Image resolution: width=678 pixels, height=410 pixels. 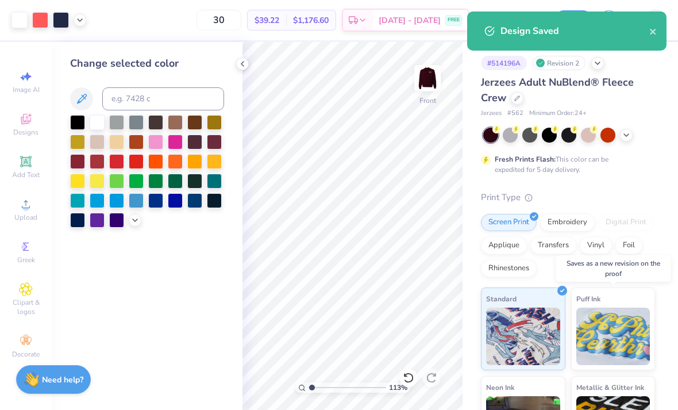 I want to click on span: FREE, so click(x=454, y=20).